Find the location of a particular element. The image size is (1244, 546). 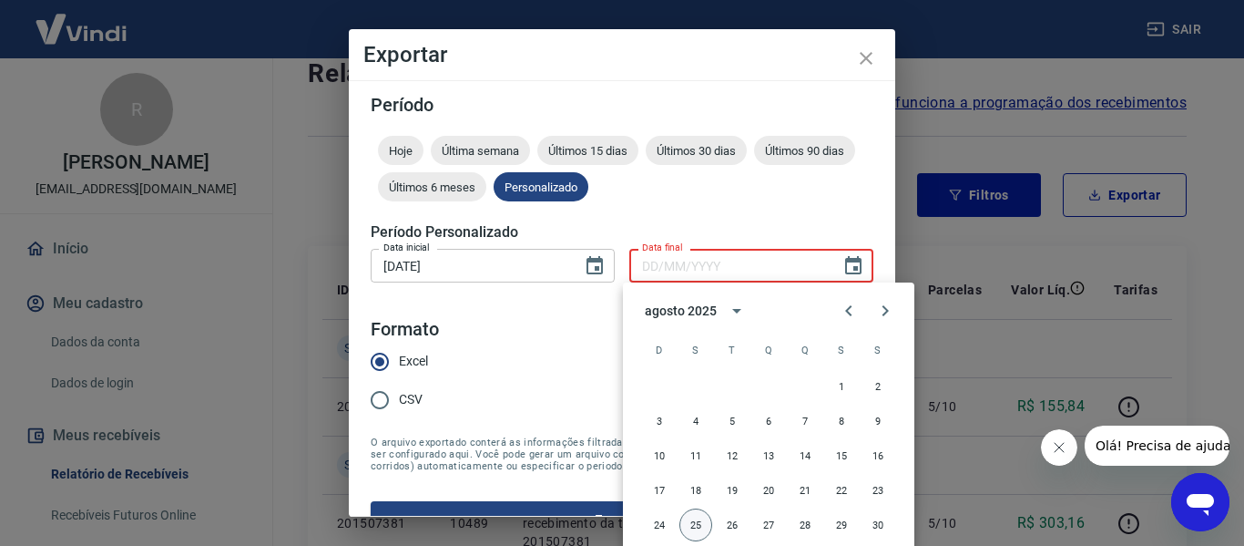

button: 14 is located at coordinates (805, 455).